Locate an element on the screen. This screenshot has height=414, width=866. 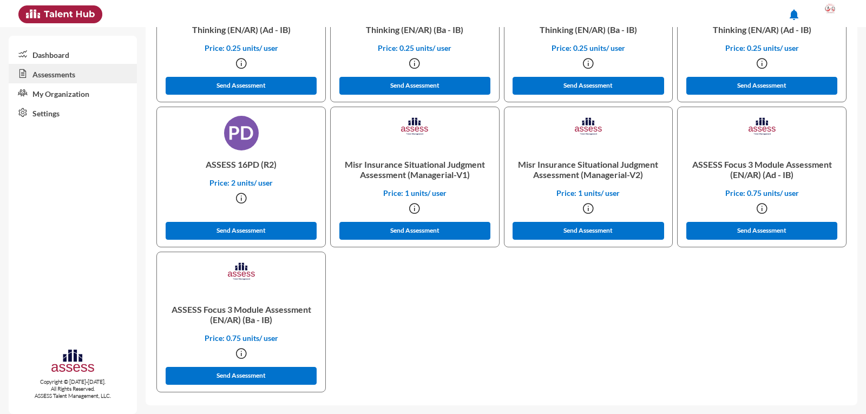
p: ASSESS 16PD (R2) is located at coordinates (241, 164).